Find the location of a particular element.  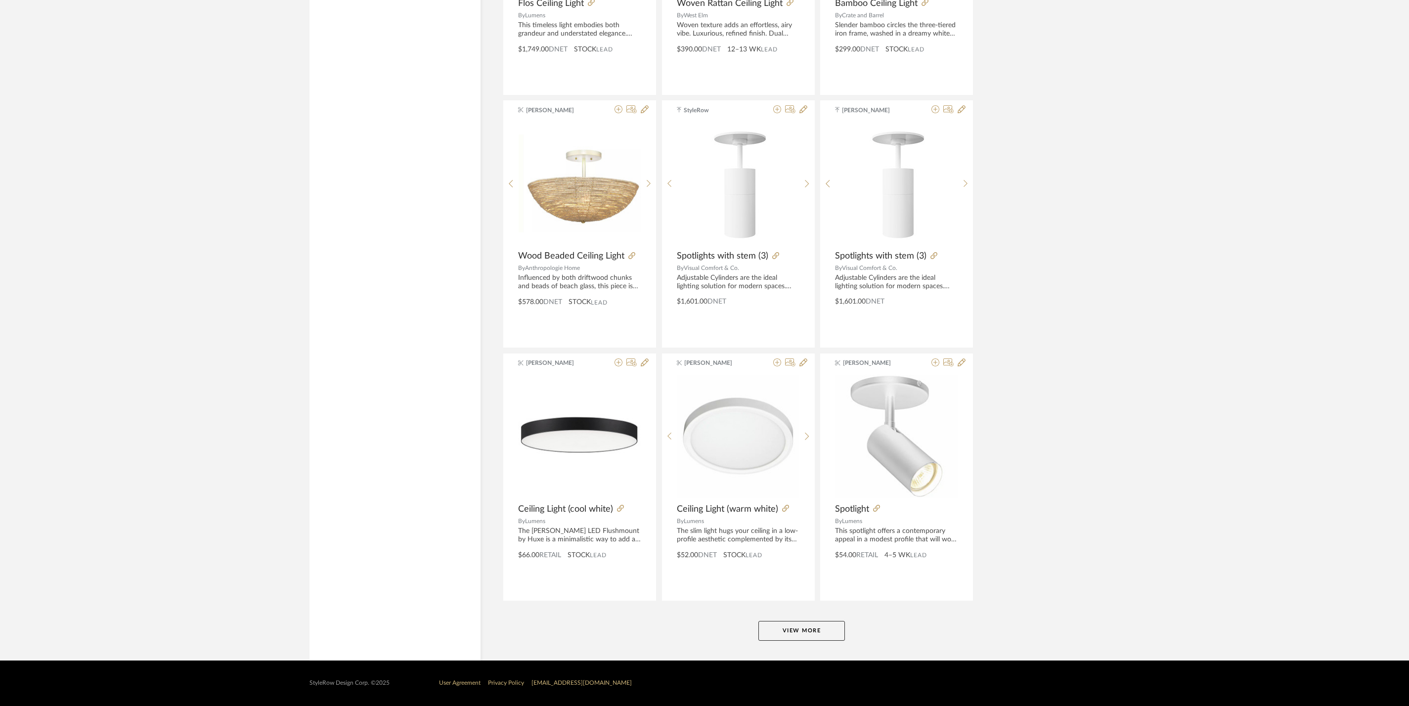

div: The slim light hugs your ceiling in a low-profile aesthetic complemented by its circular trim. Th... is located at coordinates (738, 535).